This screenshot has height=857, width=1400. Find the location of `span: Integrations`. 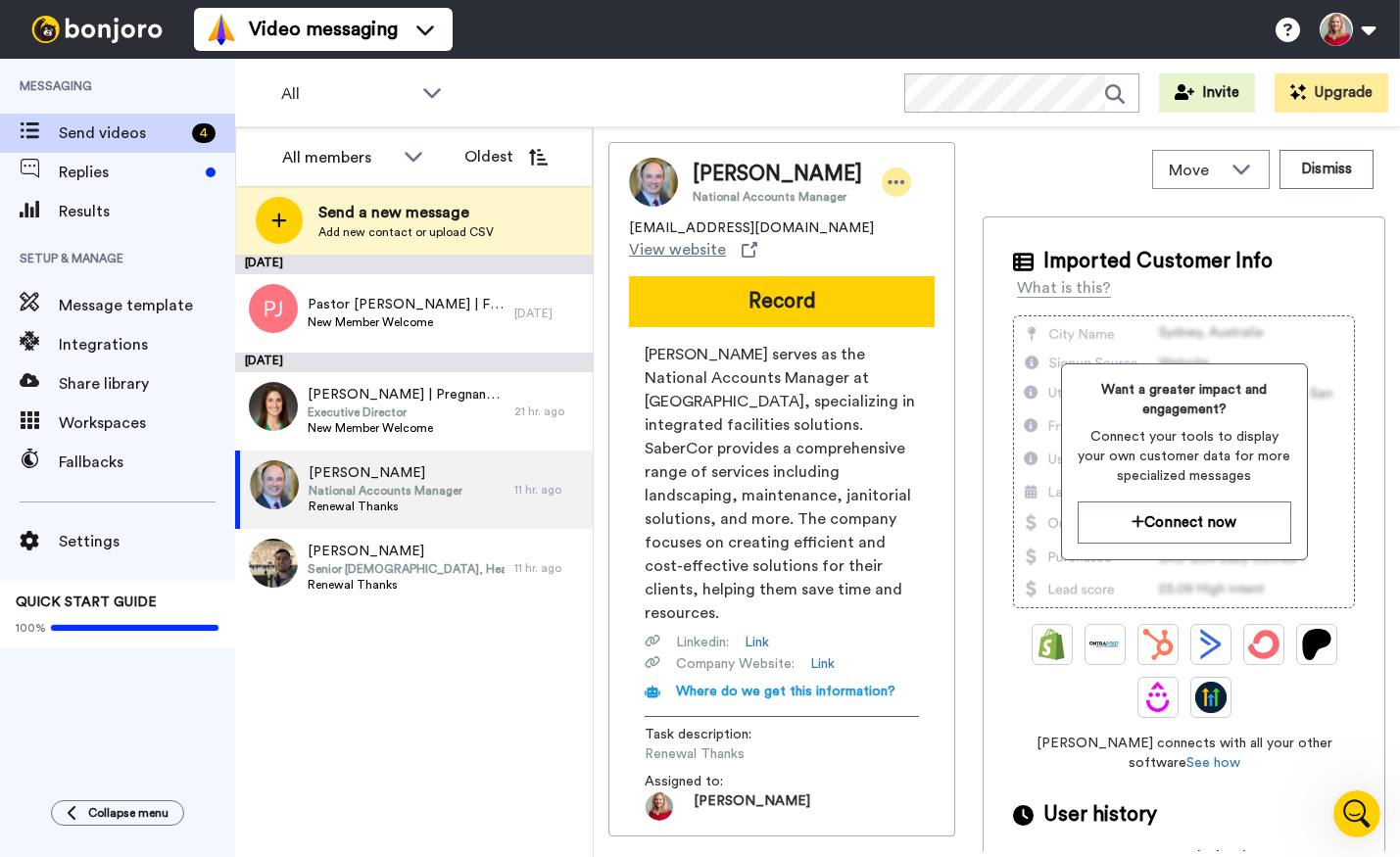

span: Integrations is located at coordinates (147, 345).